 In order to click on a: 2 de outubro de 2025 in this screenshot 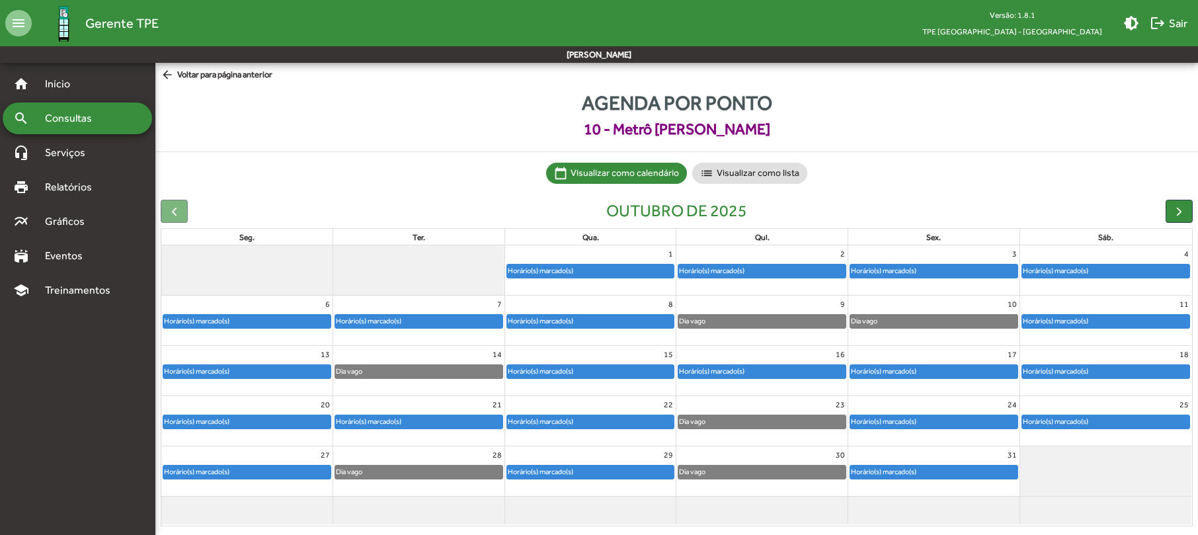, I will do `click(842, 254)`.